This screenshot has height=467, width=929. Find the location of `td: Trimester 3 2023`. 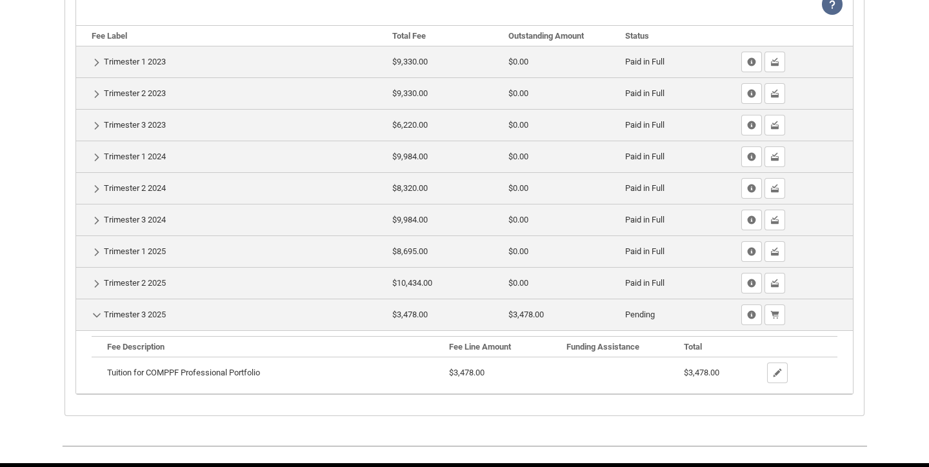

td: Trimester 3 2023 is located at coordinates (232, 125).